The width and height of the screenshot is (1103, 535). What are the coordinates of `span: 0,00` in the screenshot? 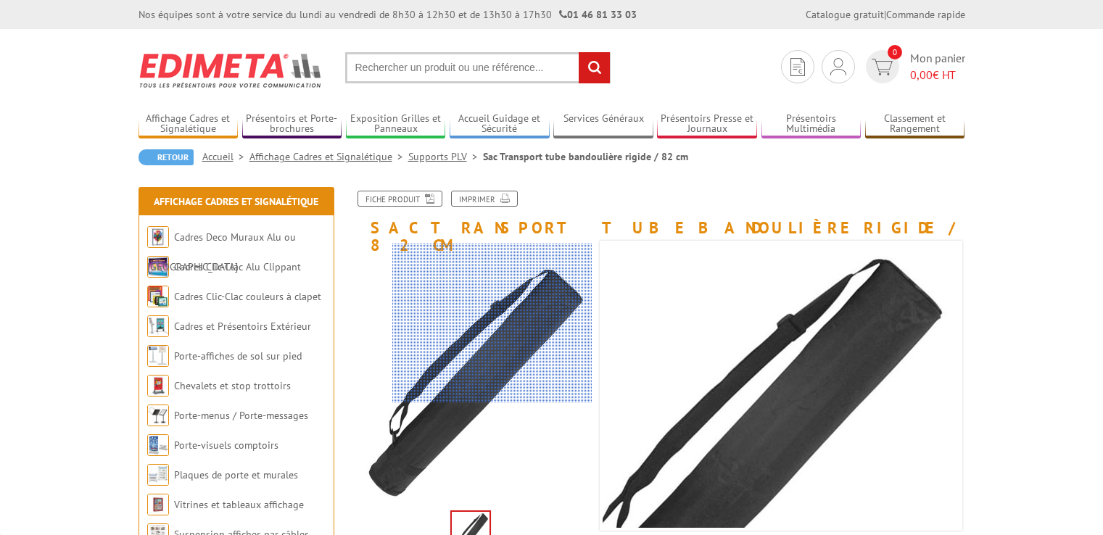 It's located at (921, 75).